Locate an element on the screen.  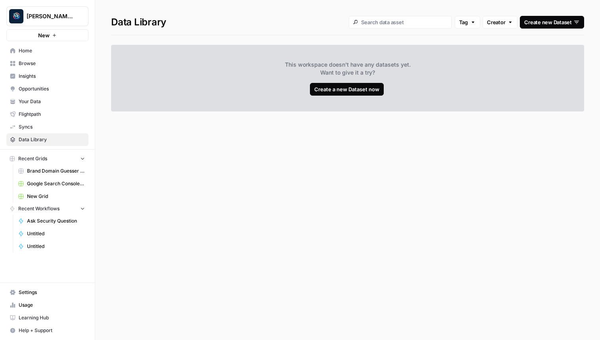
span: Browse is located at coordinates (52, 63).